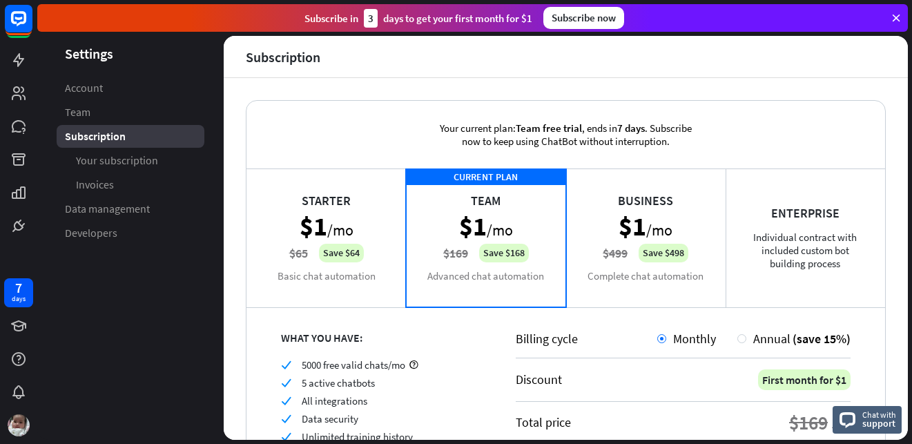  I want to click on a: Team, so click(131, 112).